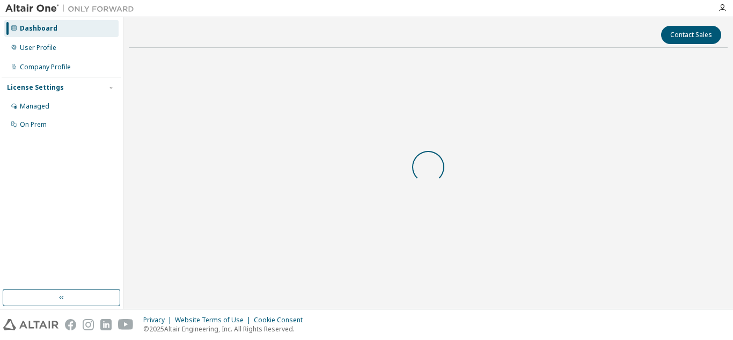 This screenshot has height=340, width=733. What do you see at coordinates (38, 48) in the screenshot?
I see `div: User Profile` at bounding box center [38, 48].